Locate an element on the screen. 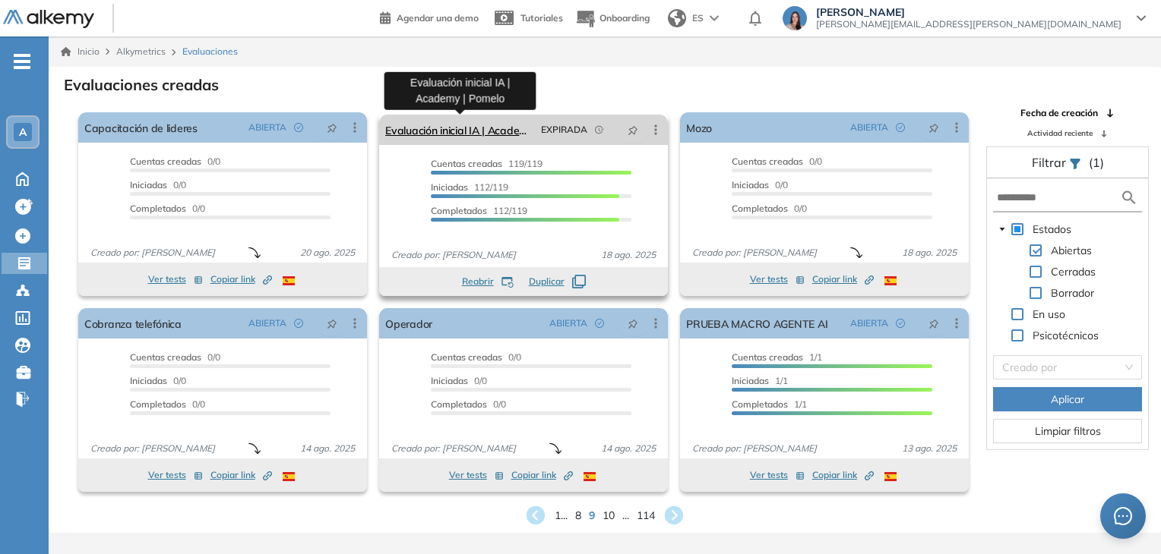 This screenshot has width=1161, height=554. span: Duplicar is located at coordinates (546, 282).